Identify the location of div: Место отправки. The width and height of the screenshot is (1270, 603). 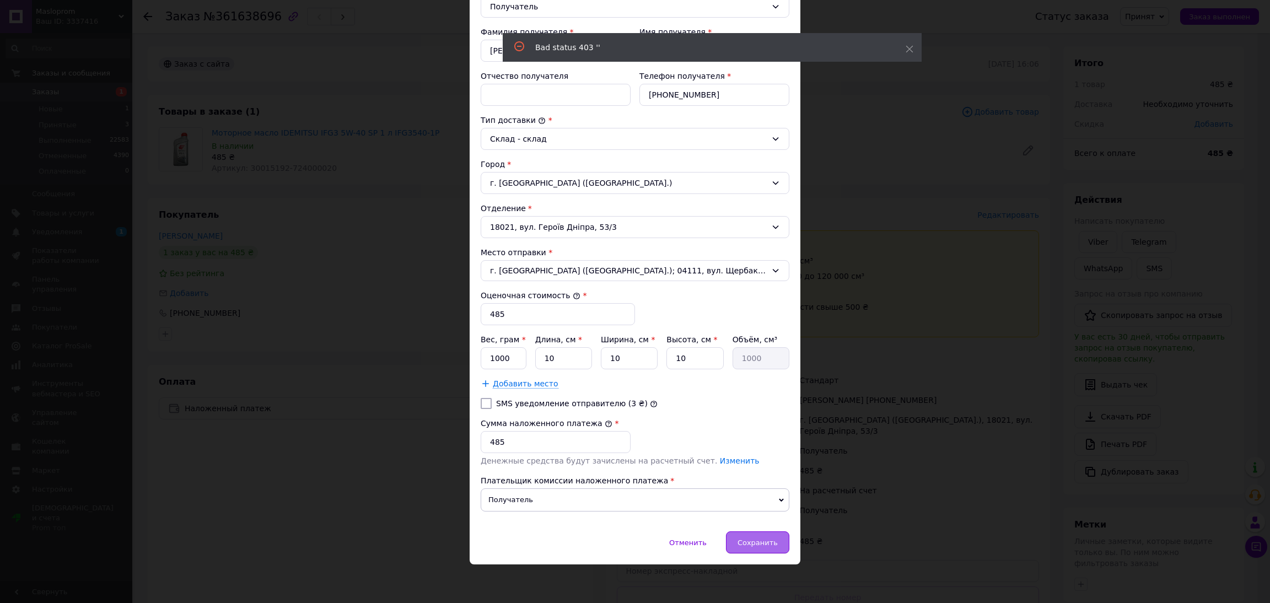
(635, 252).